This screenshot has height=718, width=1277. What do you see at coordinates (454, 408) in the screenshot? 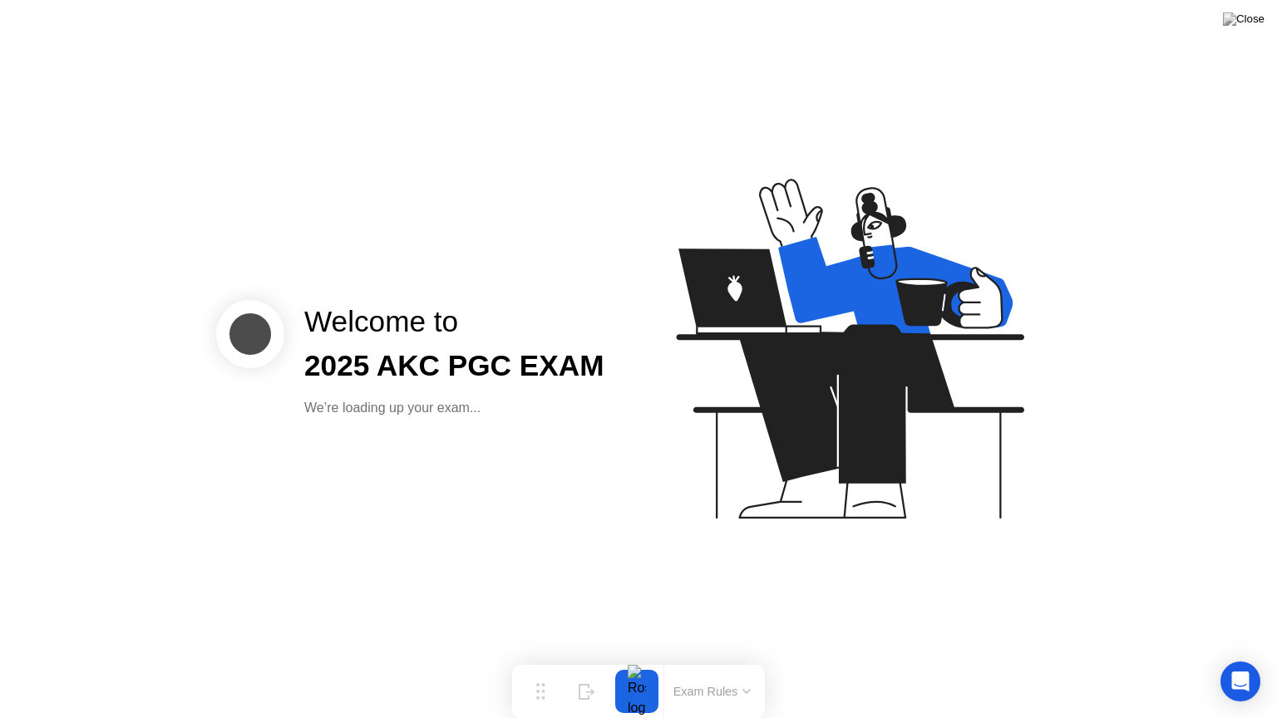
I see `div: We’re loading up your exam...` at bounding box center [454, 408].